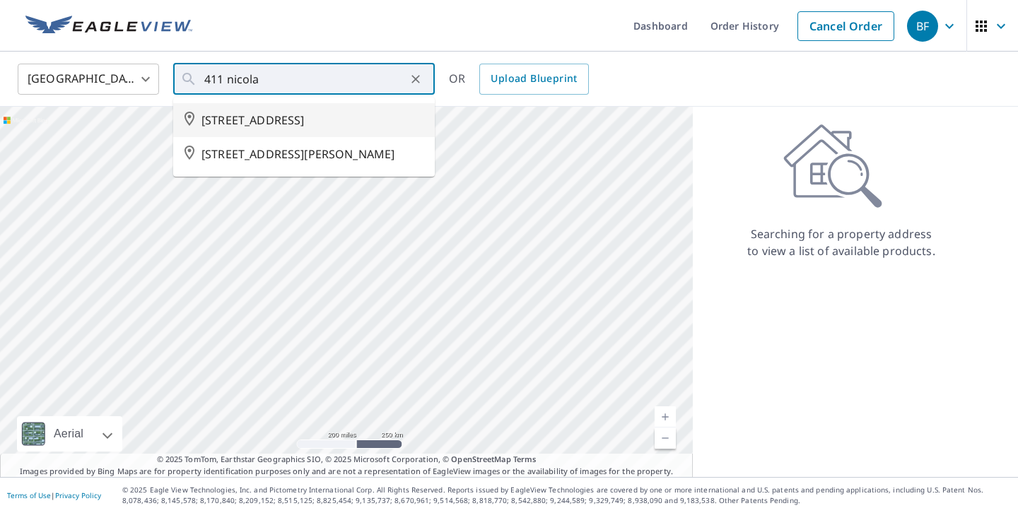 This screenshot has width=1018, height=513. What do you see at coordinates (480, 459) in the screenshot?
I see `a: OpenStreetMap` at bounding box center [480, 459].